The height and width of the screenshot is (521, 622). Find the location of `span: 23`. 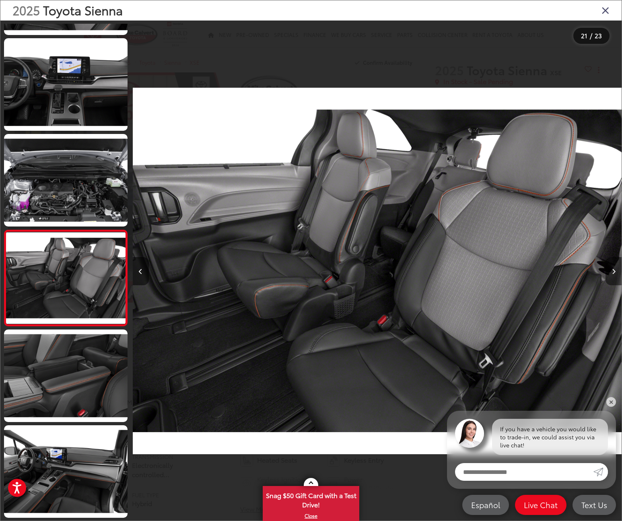

span: 23 is located at coordinates (598, 35).